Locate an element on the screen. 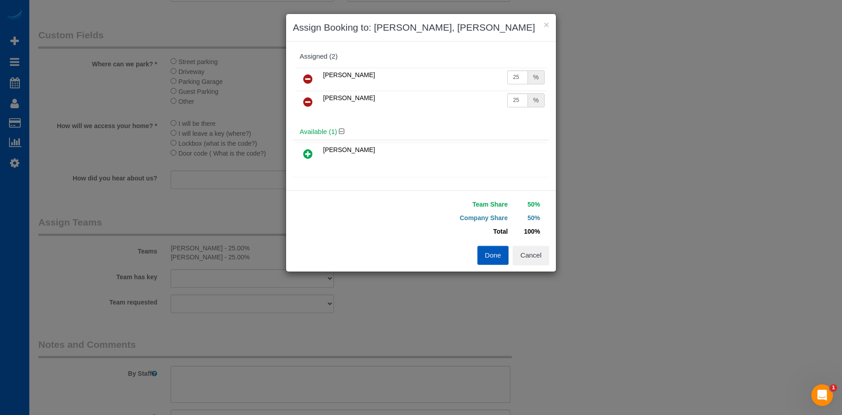 The image size is (842, 415). td: Team Share is located at coordinates (469, 204).